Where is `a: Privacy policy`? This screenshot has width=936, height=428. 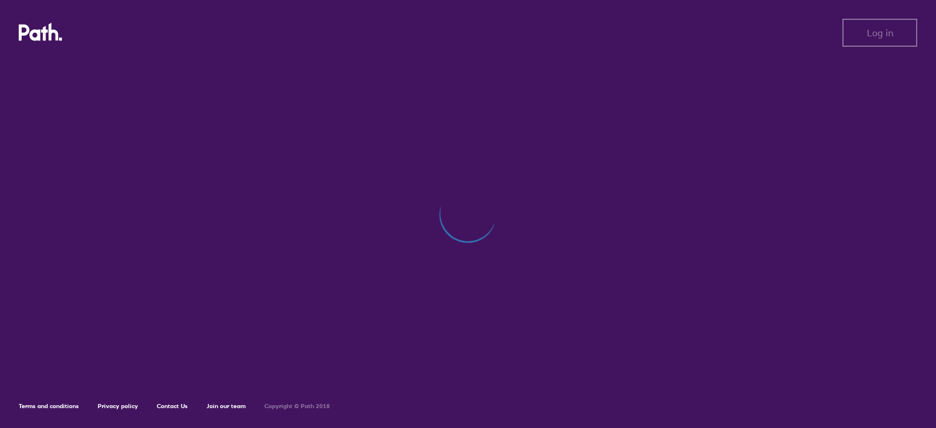 a: Privacy policy is located at coordinates (118, 406).